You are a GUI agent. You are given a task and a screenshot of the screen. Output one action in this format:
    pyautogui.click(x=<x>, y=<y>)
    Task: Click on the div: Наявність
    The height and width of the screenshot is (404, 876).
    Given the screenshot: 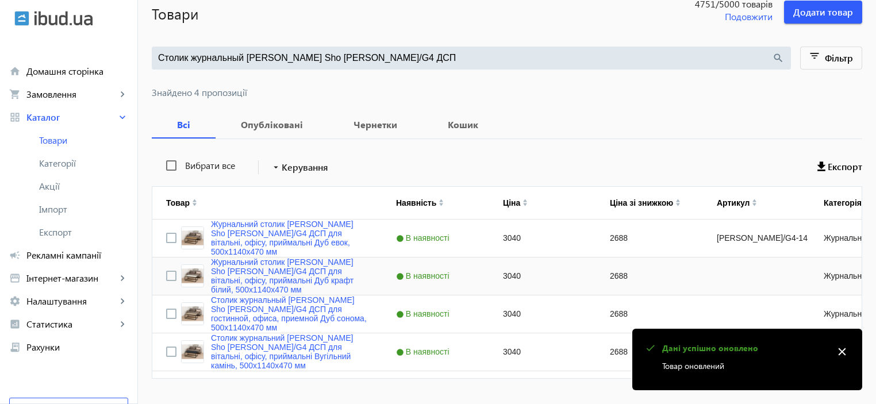 What is the action you would take?
    pyautogui.click(x=416, y=203)
    